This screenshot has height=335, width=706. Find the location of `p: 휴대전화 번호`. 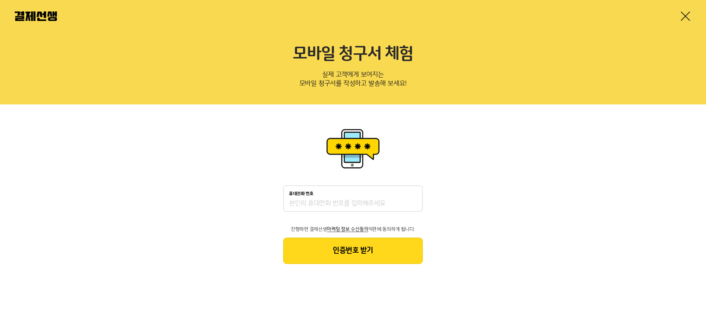

p: 휴대전화 번호 is located at coordinates (301, 194).